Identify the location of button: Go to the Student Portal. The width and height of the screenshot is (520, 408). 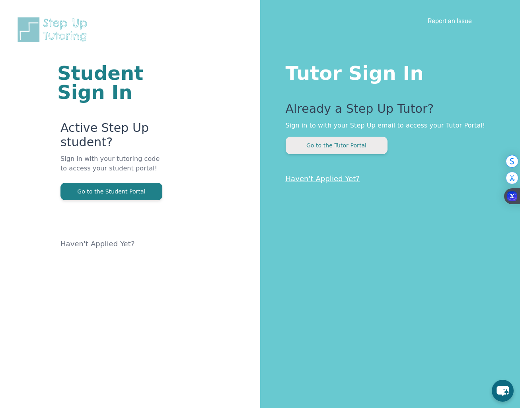
(111, 192).